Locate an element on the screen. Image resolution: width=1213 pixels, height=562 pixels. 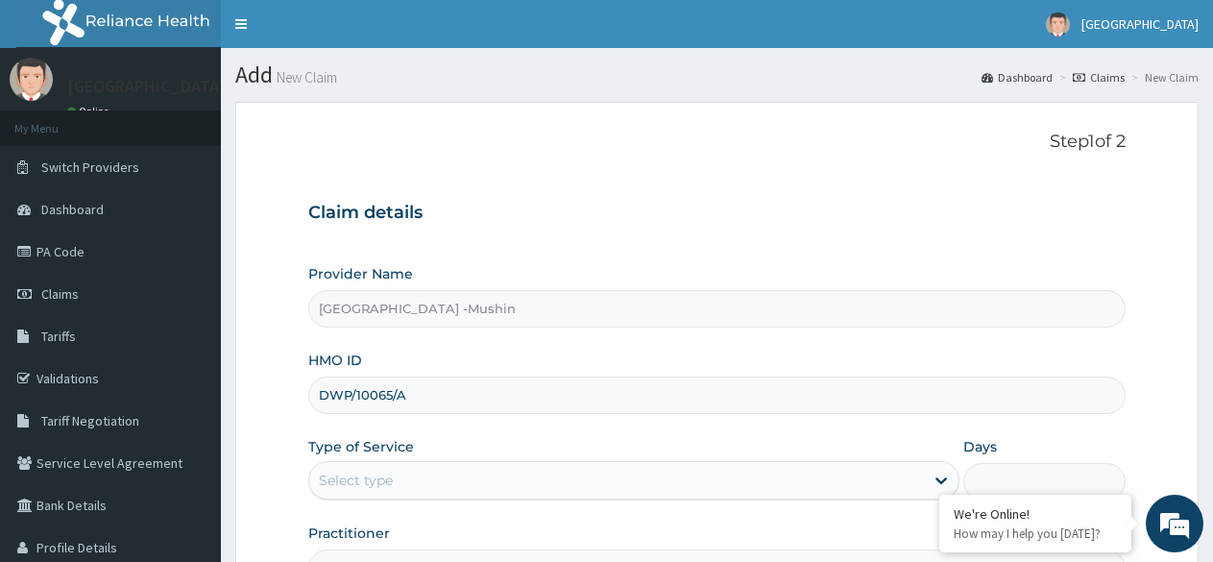
small: New Claim is located at coordinates (304, 77).